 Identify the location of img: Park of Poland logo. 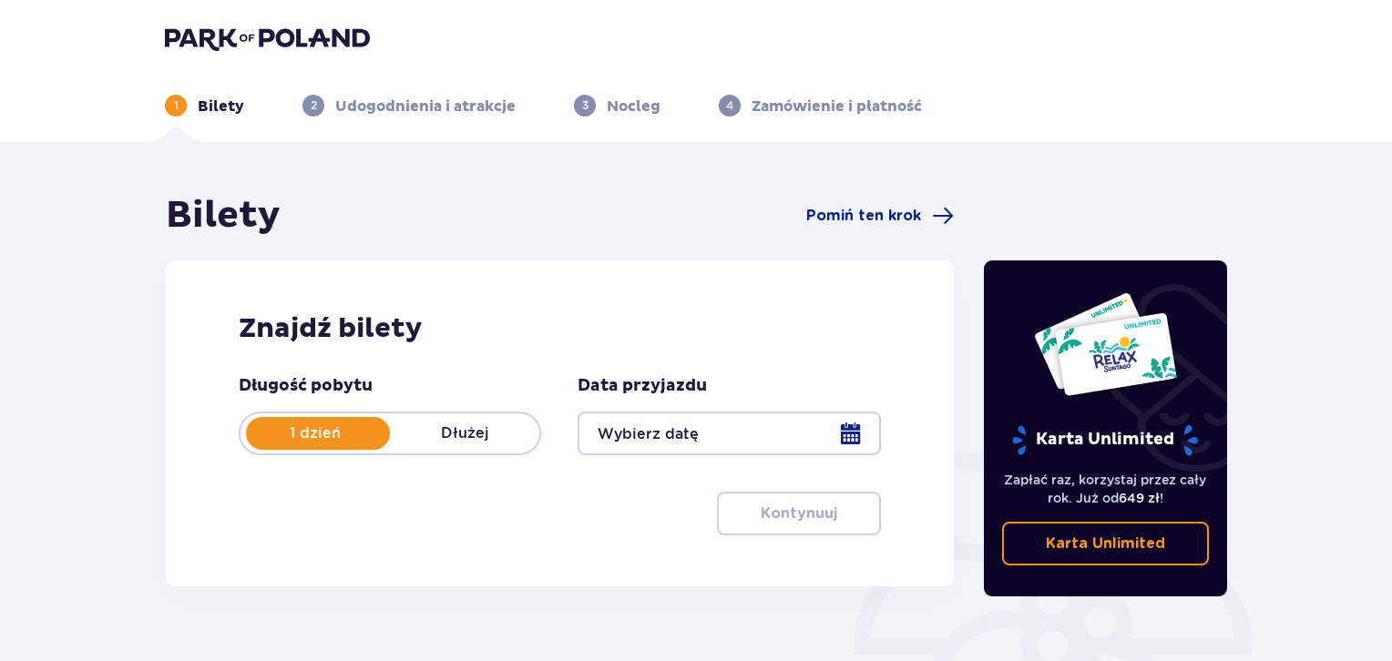
(267, 38).